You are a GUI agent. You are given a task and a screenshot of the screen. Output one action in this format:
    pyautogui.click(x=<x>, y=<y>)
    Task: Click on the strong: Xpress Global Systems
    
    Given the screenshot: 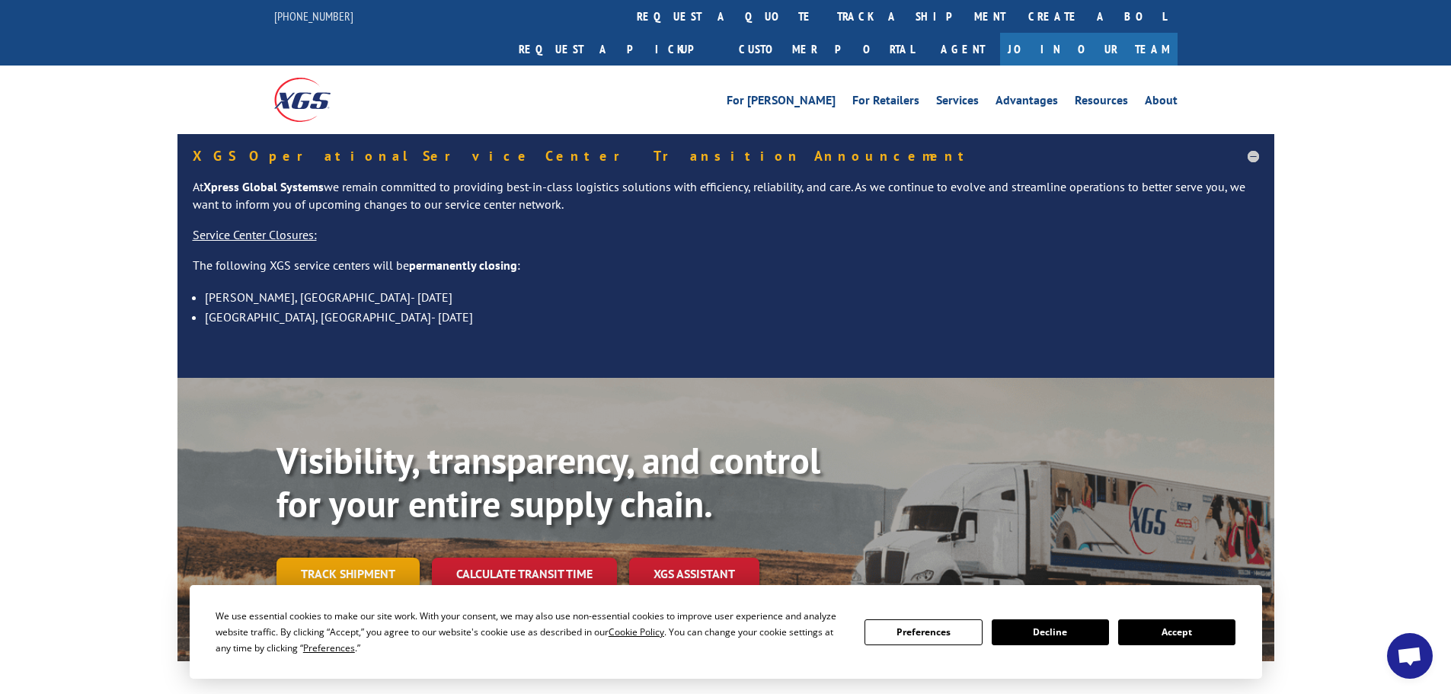 What is the action you would take?
    pyautogui.click(x=264, y=187)
    